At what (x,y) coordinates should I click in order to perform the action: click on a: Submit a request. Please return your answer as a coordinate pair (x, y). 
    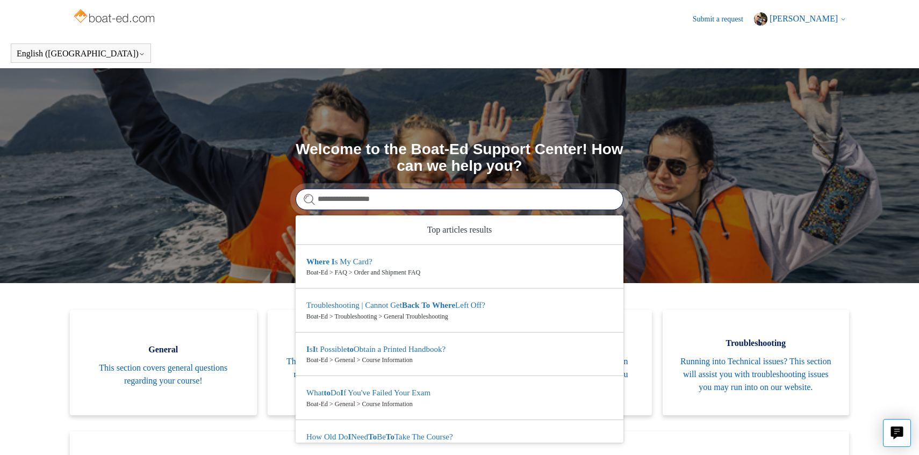
    Looking at the image, I should click on (724, 19).